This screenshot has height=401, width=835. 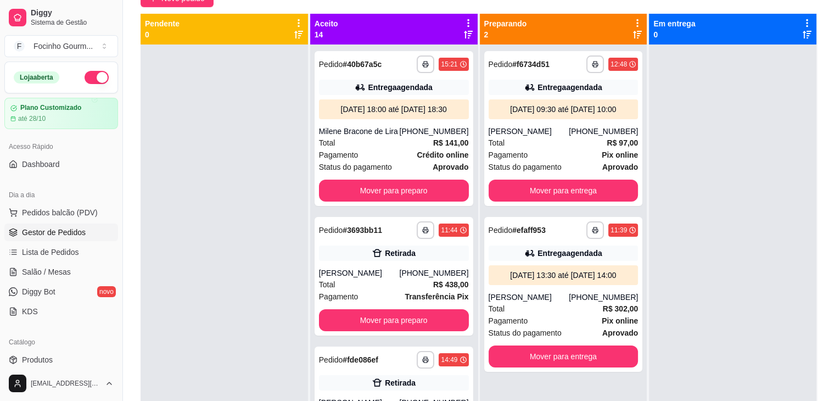 What do you see at coordinates (61, 18) in the screenshot?
I see `a: DiggySistema de Gestão` at bounding box center [61, 18].